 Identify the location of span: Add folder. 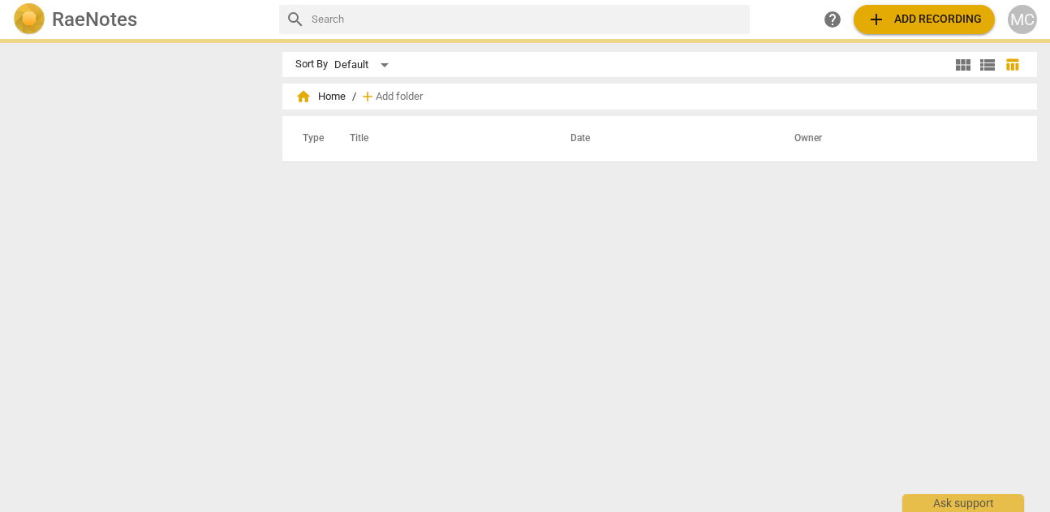
(399, 97).